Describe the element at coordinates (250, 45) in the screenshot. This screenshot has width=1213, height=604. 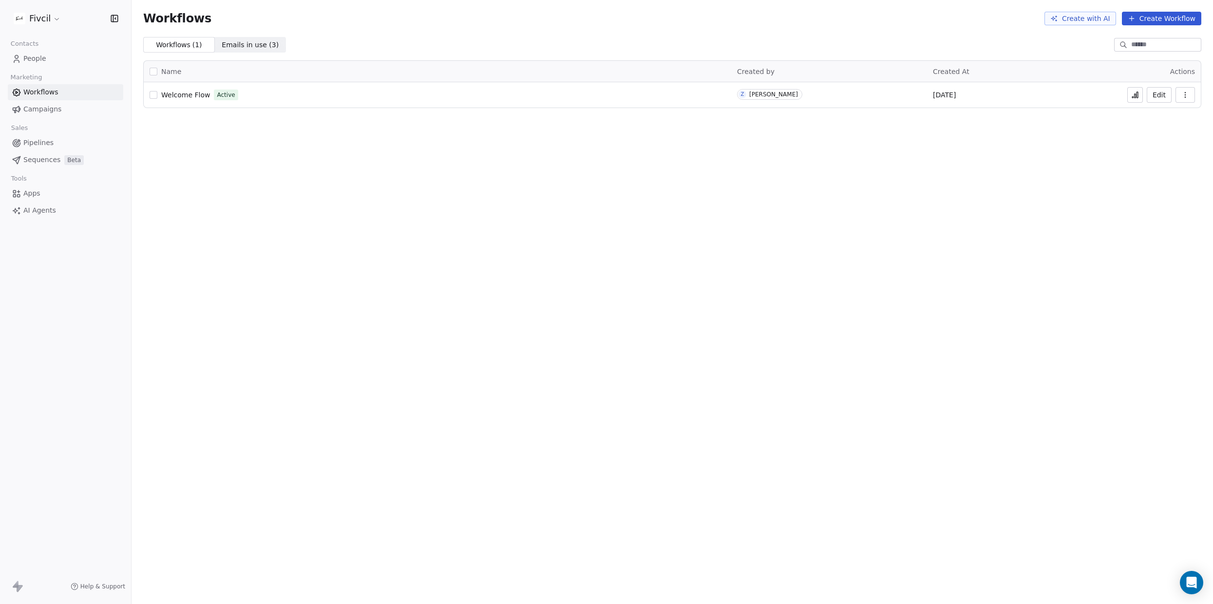
I see `span: Emails in use ( 3 )` at that location.